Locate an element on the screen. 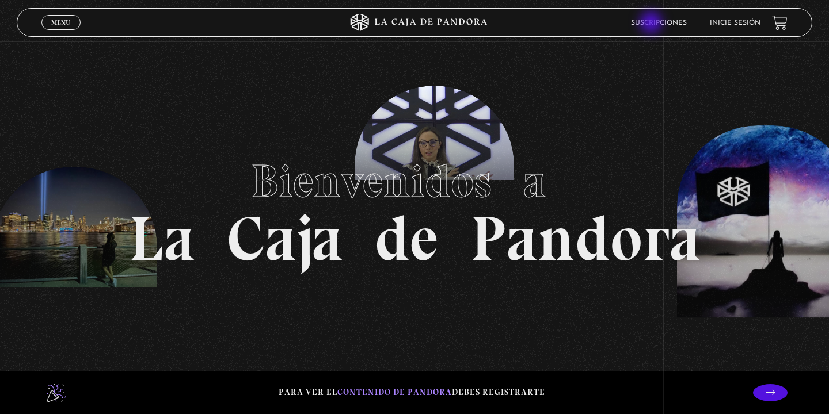 This screenshot has width=829, height=414. a: View your shopping cart is located at coordinates (779, 22).